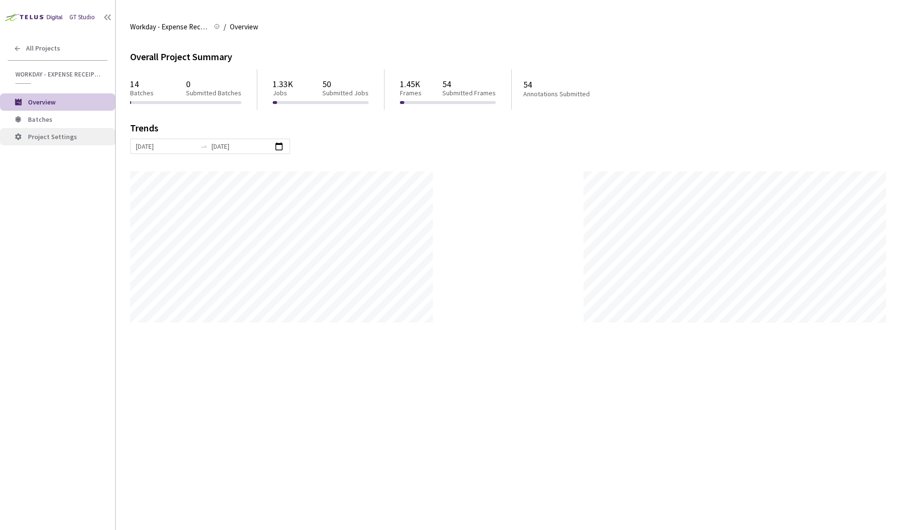 The height and width of the screenshot is (530, 916). I want to click on span: Batches, so click(40, 119).